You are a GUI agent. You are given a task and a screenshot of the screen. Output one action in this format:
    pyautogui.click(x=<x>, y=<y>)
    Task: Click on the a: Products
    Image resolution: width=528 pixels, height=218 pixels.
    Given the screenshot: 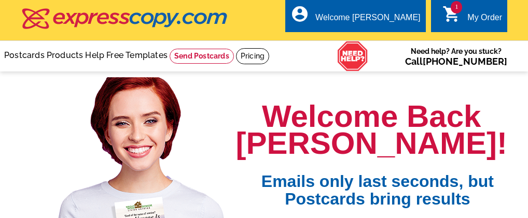 What is the action you would take?
    pyautogui.click(x=65, y=55)
    